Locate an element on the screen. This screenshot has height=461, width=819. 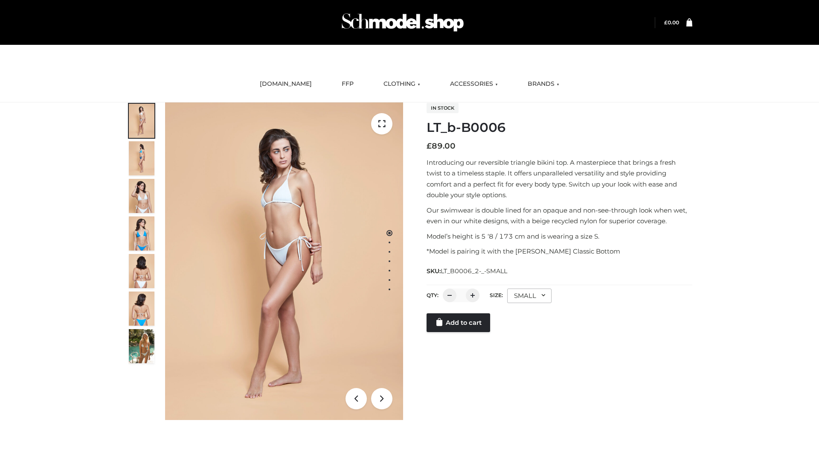
img: ArielClassicBikiniTop_CloudNine_AzureSky_OW114ECO_1-scaled.jpg is located at coordinates (142, 121).